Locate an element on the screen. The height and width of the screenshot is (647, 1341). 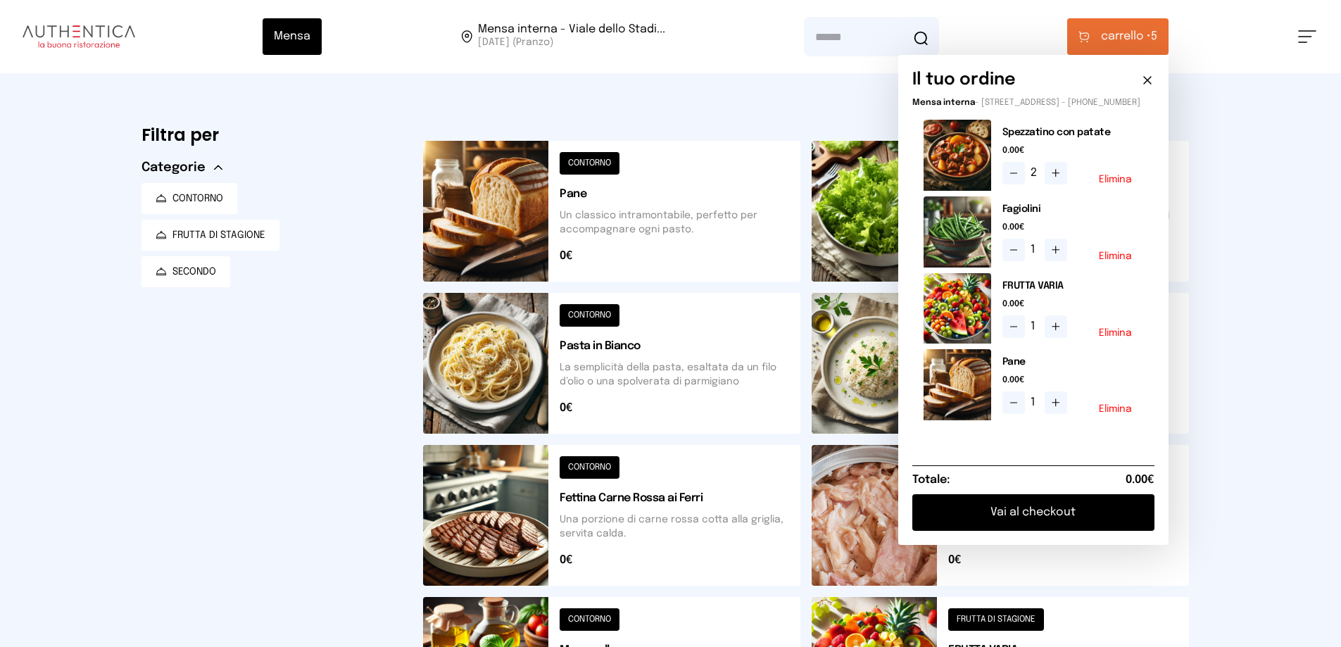
h2: Spezzatino con patate is located at coordinates (1073, 132).